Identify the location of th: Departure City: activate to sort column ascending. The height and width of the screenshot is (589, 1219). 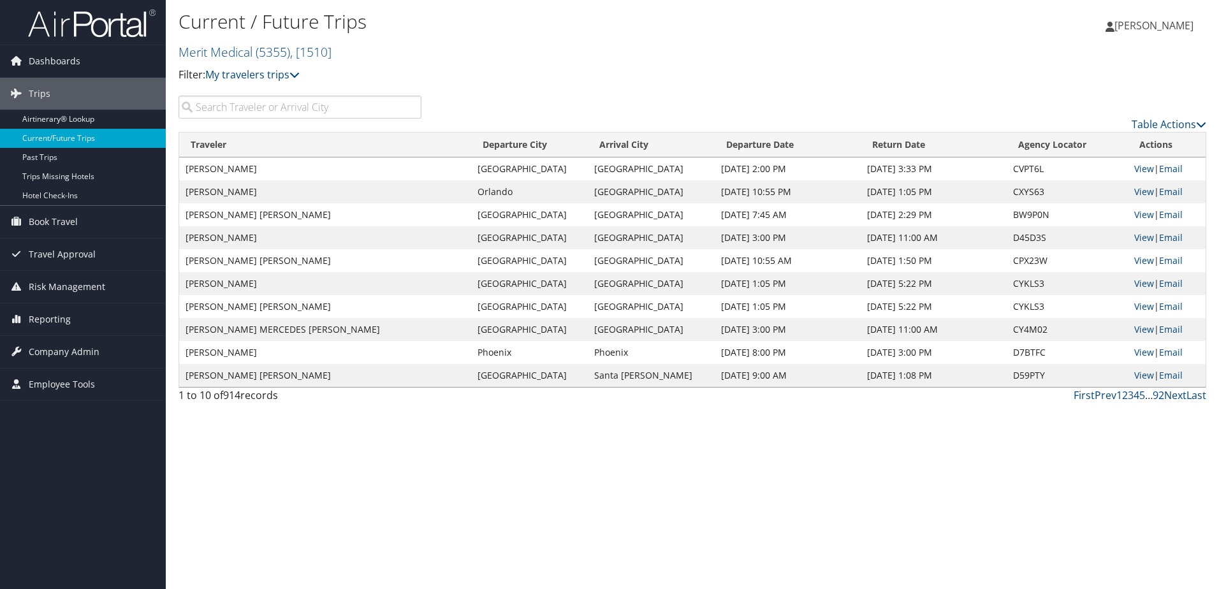
(530, 145).